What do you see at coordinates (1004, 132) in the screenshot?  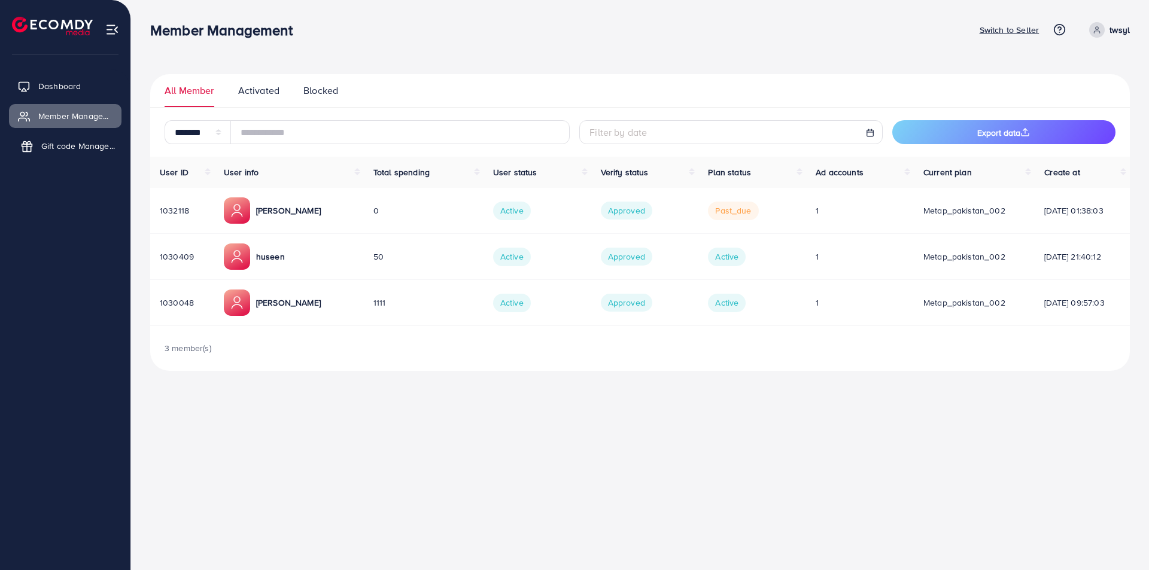 I see `button: Export data` at bounding box center [1004, 132].